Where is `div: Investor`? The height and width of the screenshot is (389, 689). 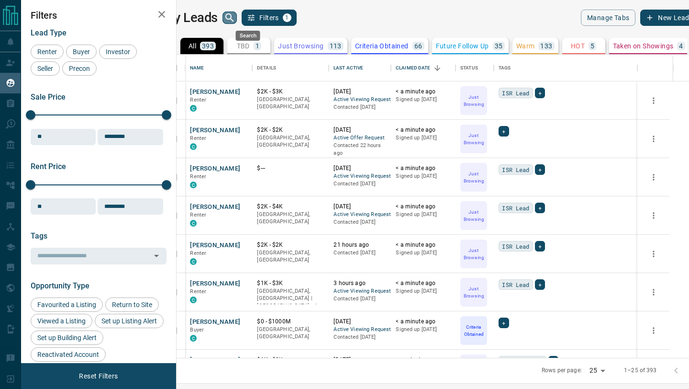
div: Investor is located at coordinates (118, 52).